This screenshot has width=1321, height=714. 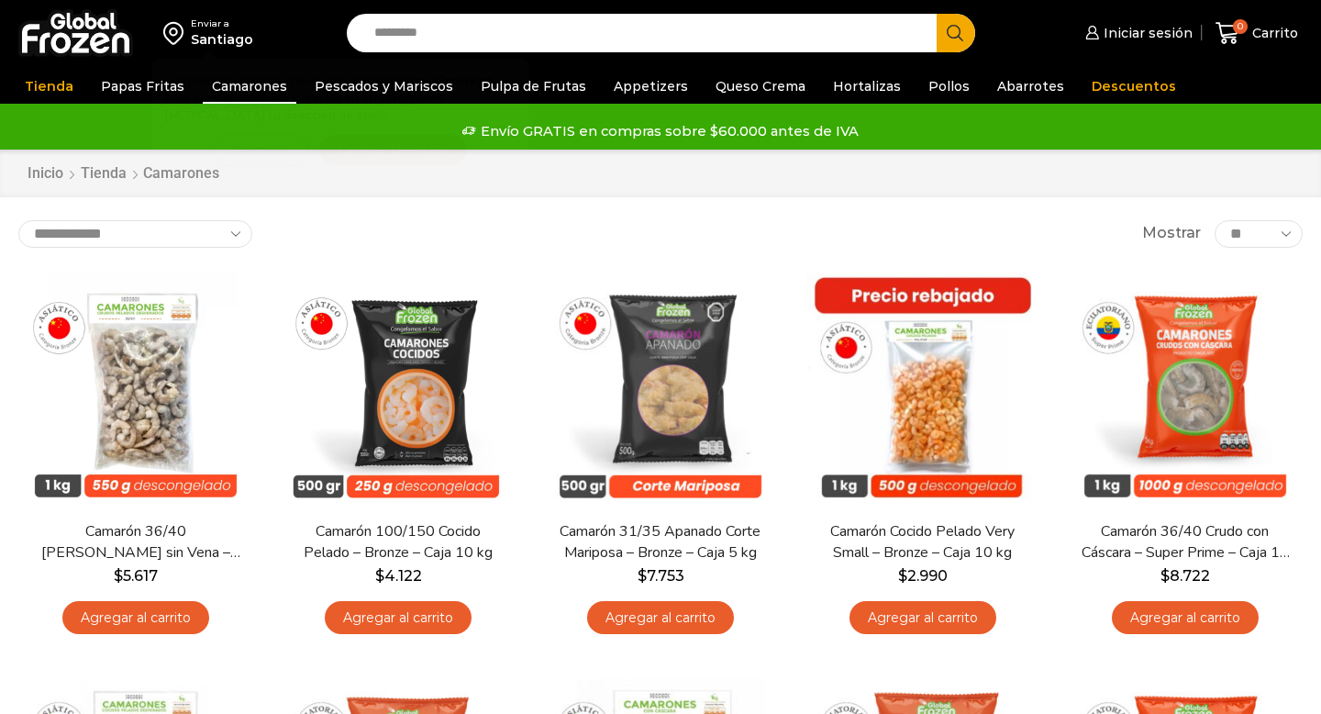 I want to click on select: Pedido de la tienda, so click(x=135, y=234).